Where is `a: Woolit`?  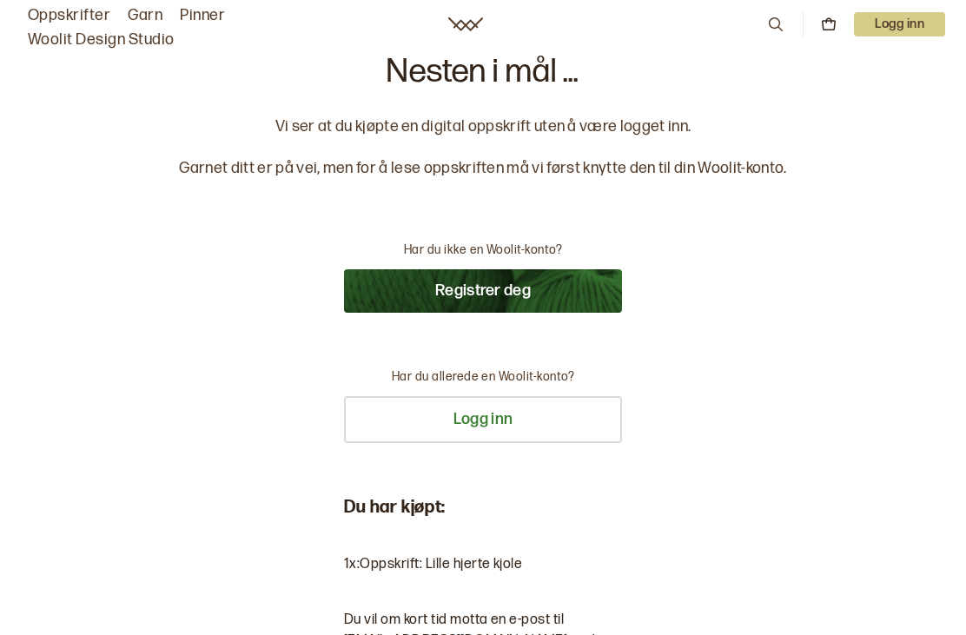
a: Woolit is located at coordinates (466, 24).